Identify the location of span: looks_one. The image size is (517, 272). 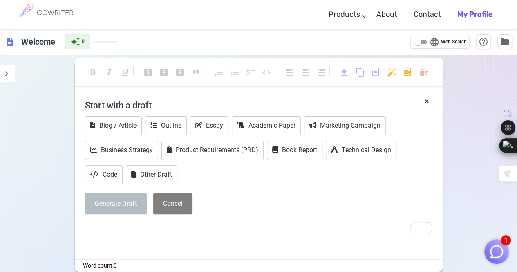
(148, 72).